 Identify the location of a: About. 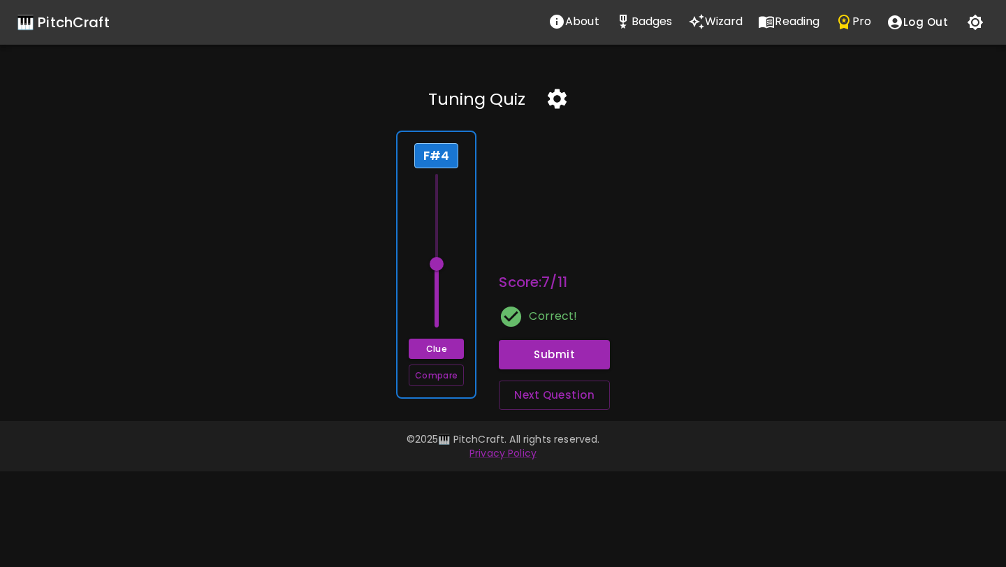
(574, 22).